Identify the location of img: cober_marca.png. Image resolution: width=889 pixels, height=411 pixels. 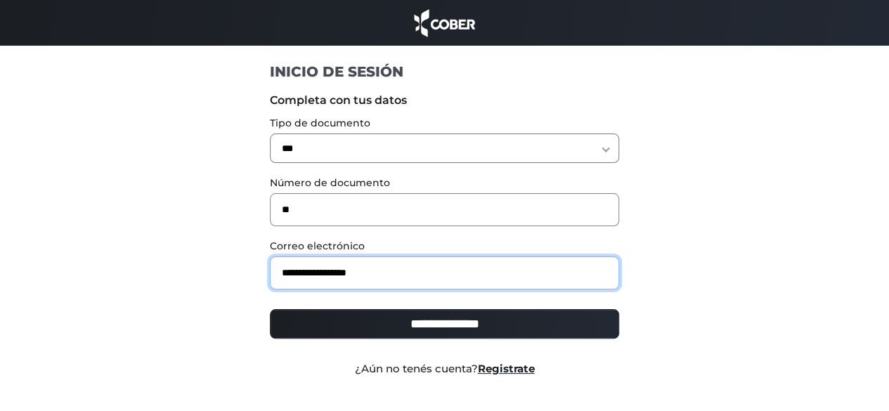
(445, 22).